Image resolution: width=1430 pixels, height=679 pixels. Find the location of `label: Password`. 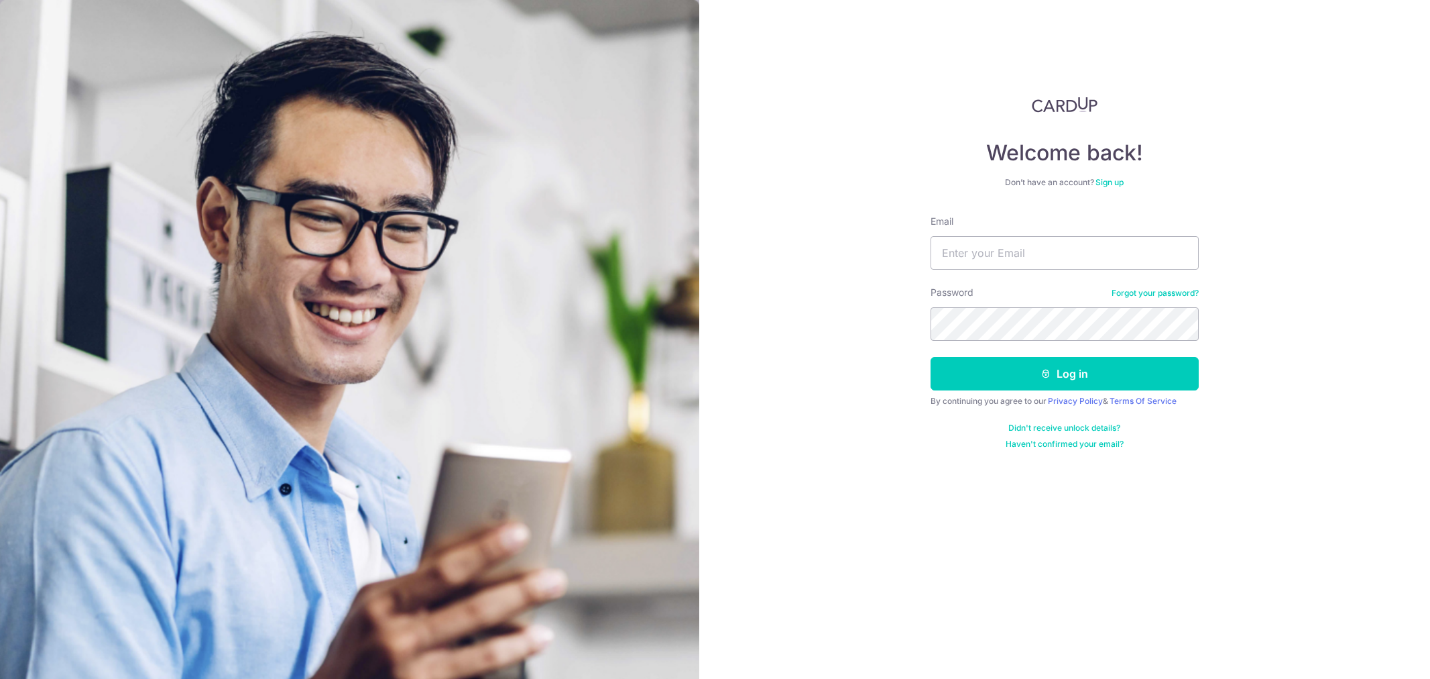

label: Password is located at coordinates (952, 292).